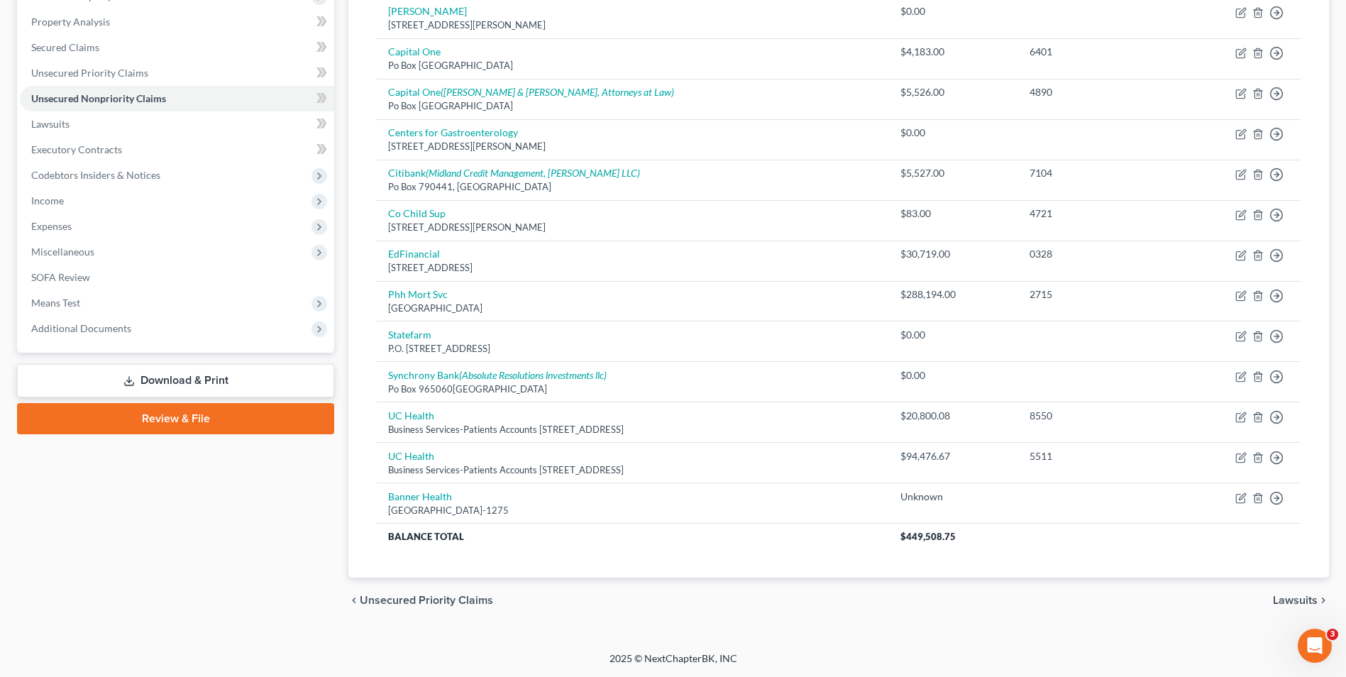 The height and width of the screenshot is (677, 1346). Describe the element at coordinates (1095, 52) in the screenshot. I see `div: 6401` at that location.